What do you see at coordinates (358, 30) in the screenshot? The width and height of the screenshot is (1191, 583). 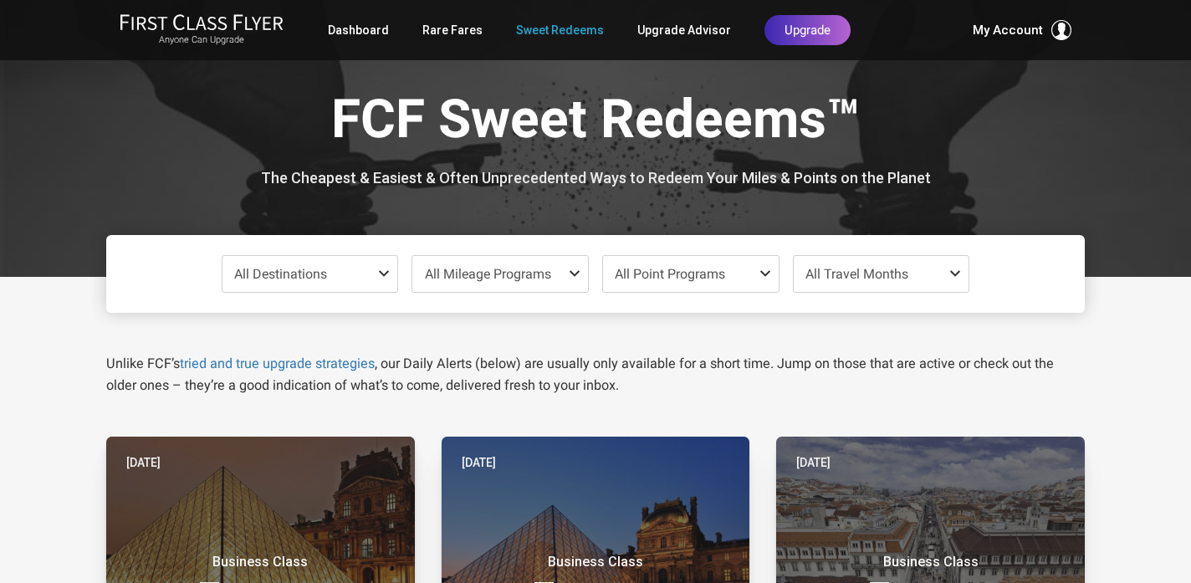 I see `a: Dashboard` at bounding box center [358, 30].